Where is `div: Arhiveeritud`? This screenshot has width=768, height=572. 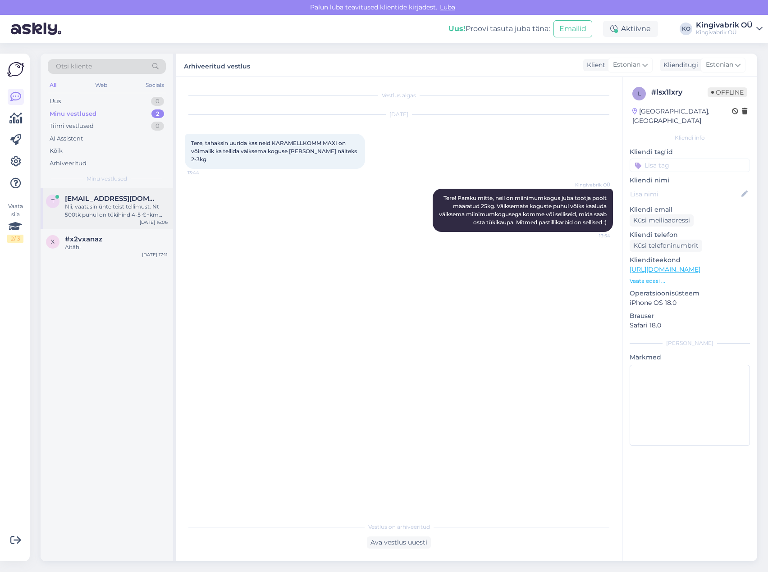
div: Arhiveeritud is located at coordinates (68, 164).